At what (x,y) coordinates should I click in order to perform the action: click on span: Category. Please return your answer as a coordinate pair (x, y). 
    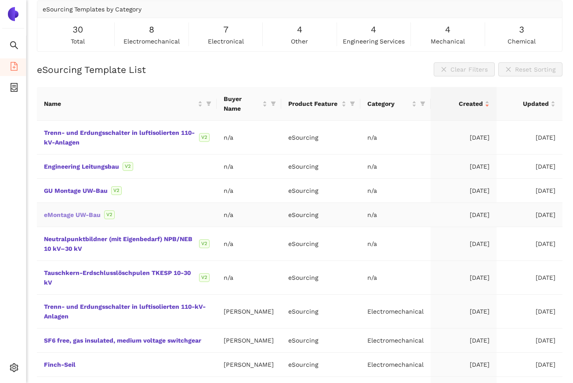
    Looking at the image, I should click on (389, 104).